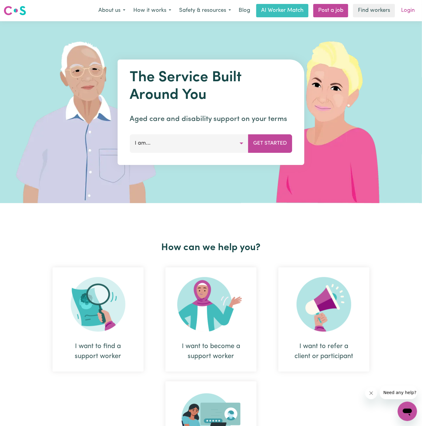 The image size is (422, 426). What do you see at coordinates (330, 11) in the screenshot?
I see `a: Post a job` at bounding box center [330, 11].